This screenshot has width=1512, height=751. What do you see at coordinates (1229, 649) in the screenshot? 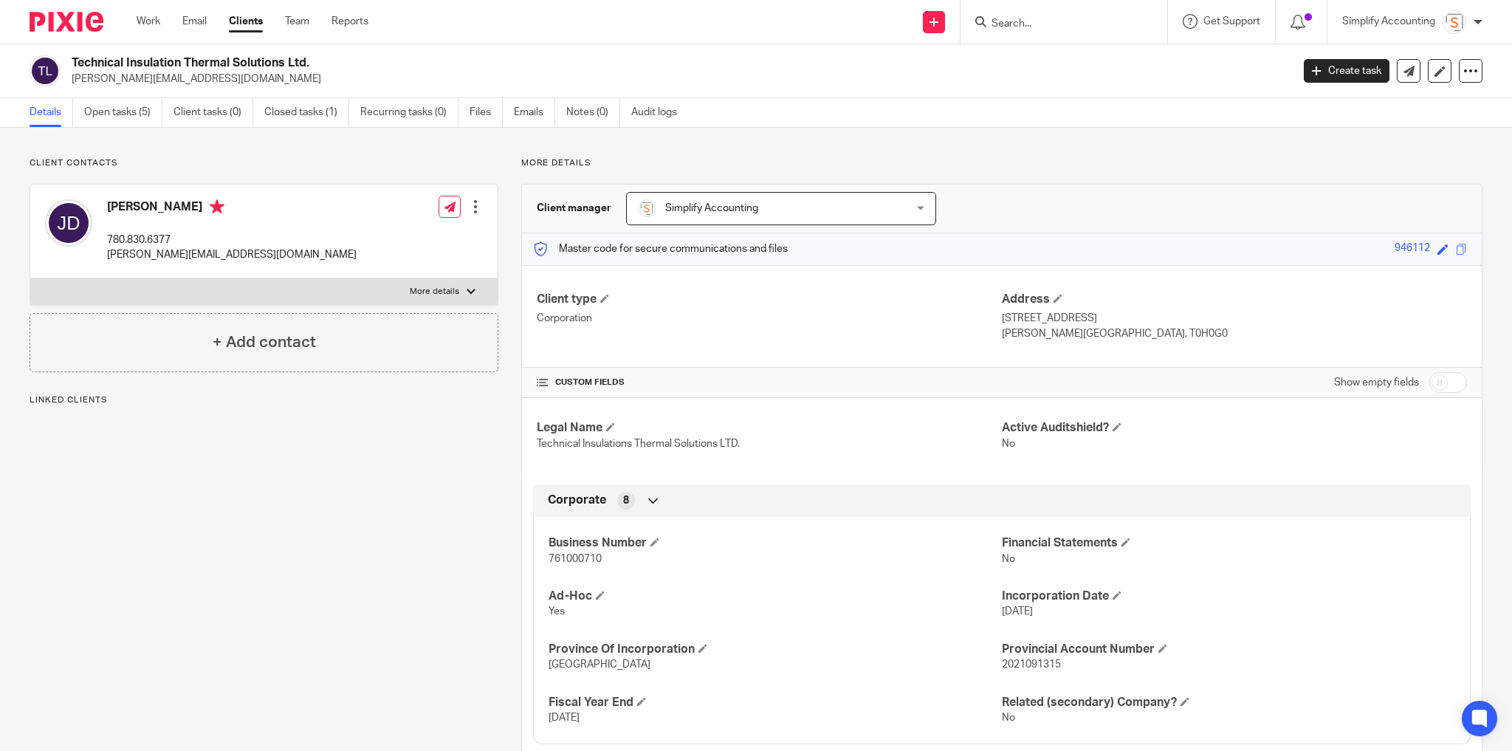
I see `h4: Provincial Account Number` at bounding box center [1229, 649].